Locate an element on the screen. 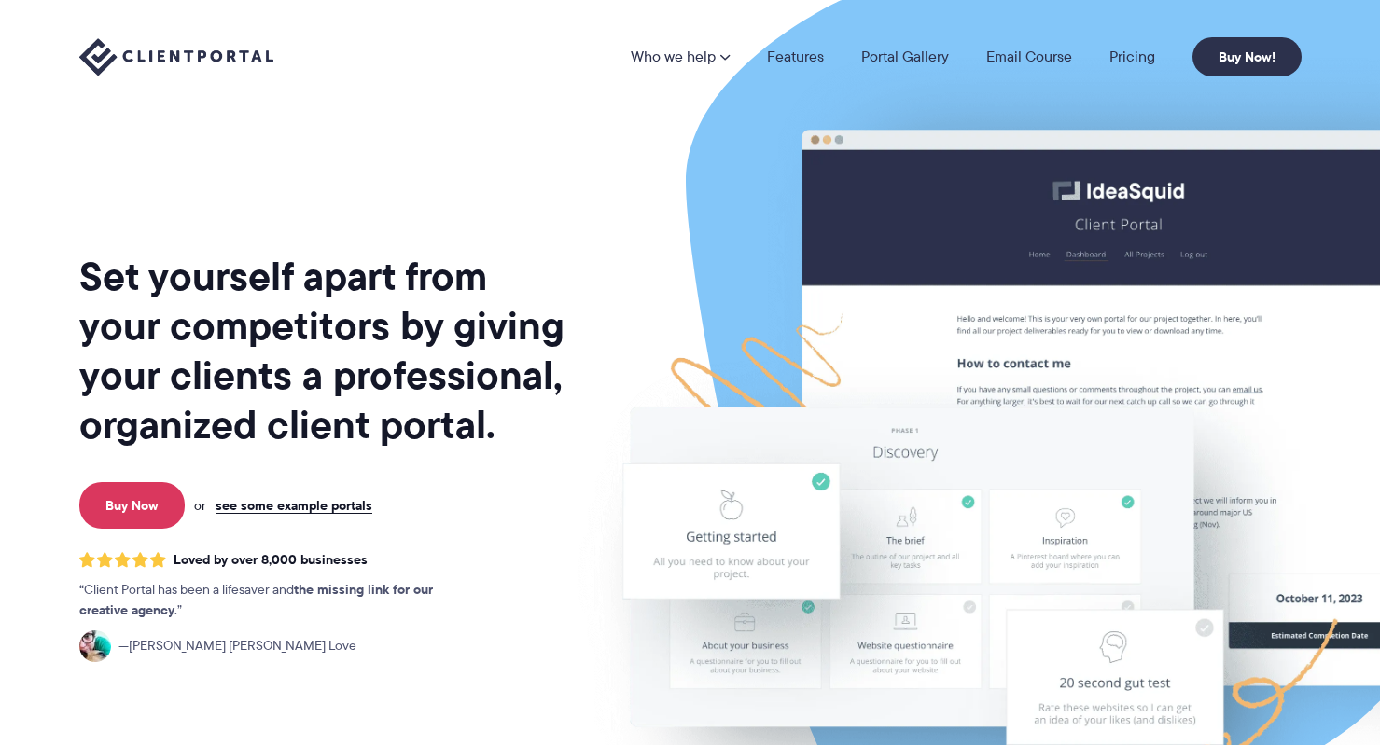 This screenshot has height=745, width=1380. span: Loved by over 8,000 businesses is located at coordinates (271, 560).